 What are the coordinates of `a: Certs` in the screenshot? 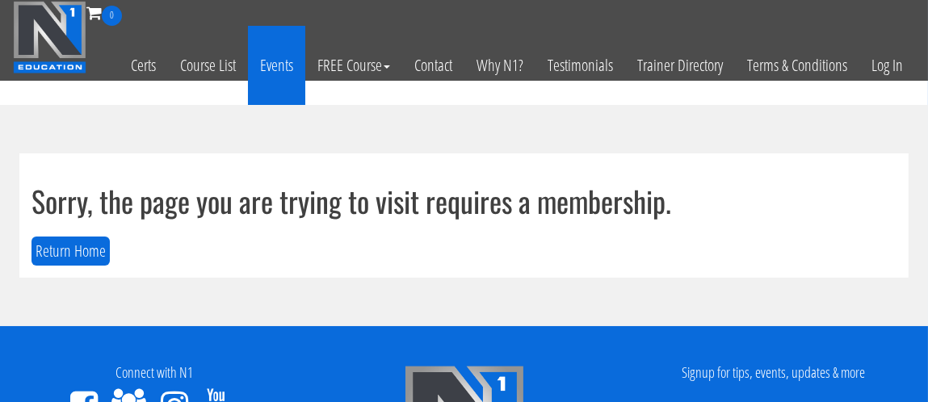 It's located at (143, 65).